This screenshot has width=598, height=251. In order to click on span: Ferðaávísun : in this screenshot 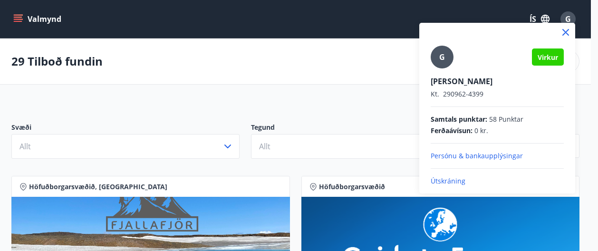, I will do `click(451, 131)`.